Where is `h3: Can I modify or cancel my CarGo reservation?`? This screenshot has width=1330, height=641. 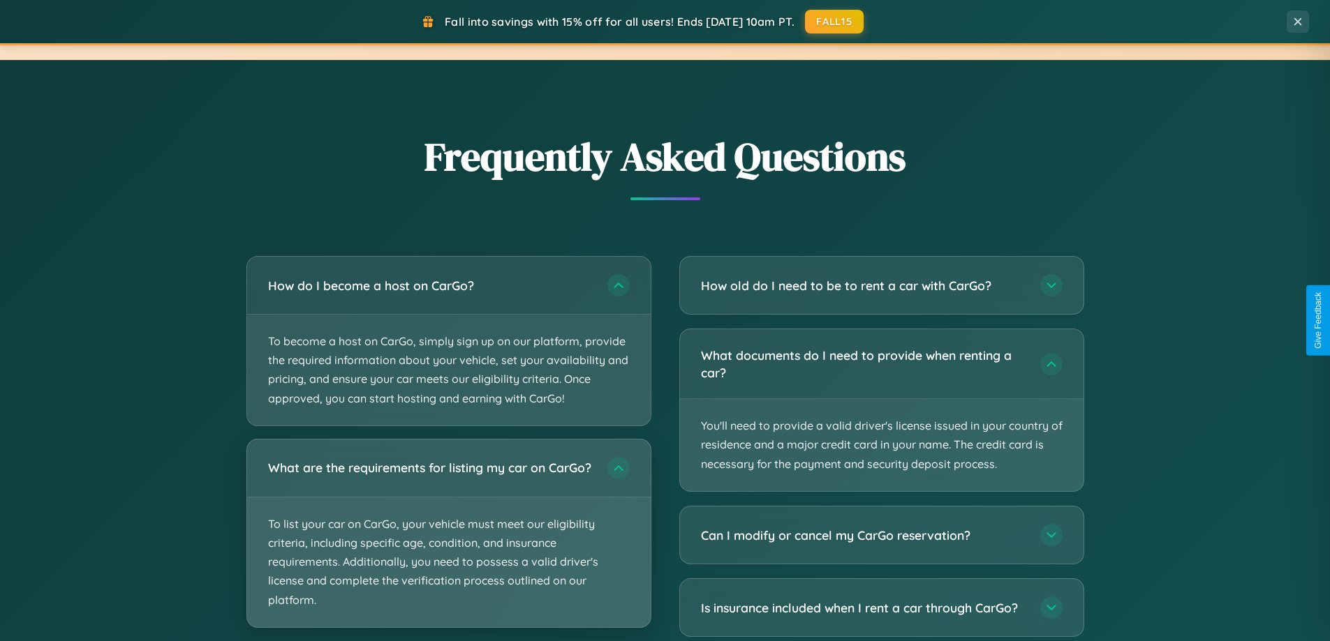
h3: Can I modify or cancel my CarGo reservation? is located at coordinates (863, 535).